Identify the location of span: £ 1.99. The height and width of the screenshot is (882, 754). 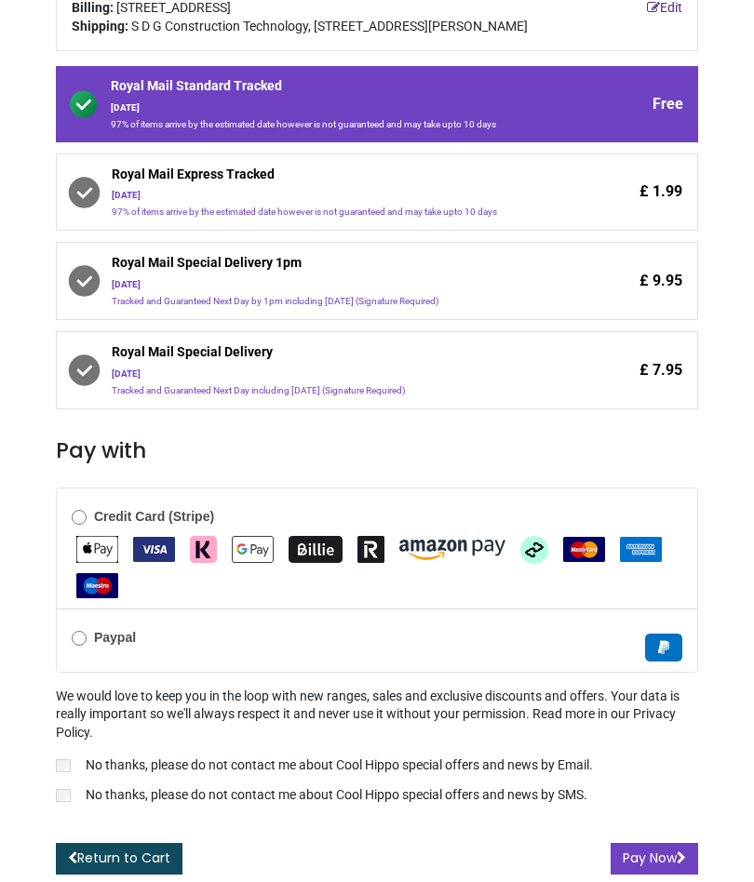
(661, 192).